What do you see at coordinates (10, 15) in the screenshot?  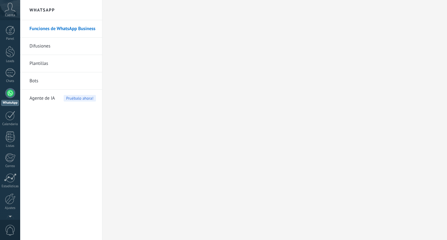 I see `span: Cuenta` at bounding box center [10, 15].